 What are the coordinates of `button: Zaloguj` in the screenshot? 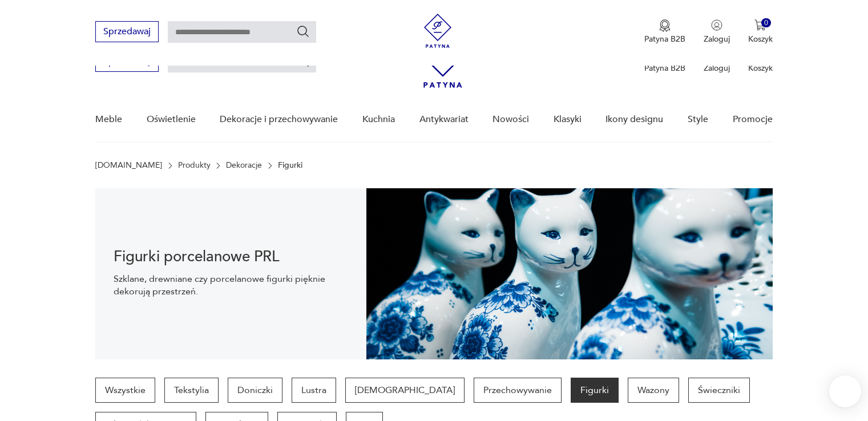 It's located at (717, 32).